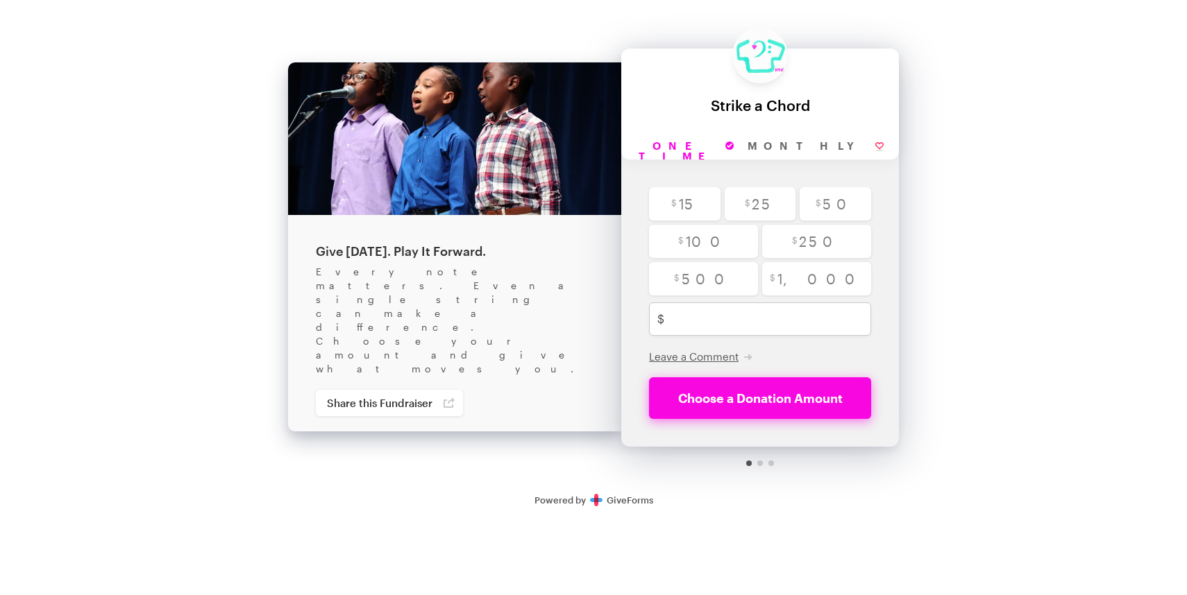 This screenshot has width=1187, height=595. Describe the element at coordinates (455, 321) in the screenshot. I see `div: Every note matters. Even a single string can make a difference. Choose your amount and give what ...` at that location.